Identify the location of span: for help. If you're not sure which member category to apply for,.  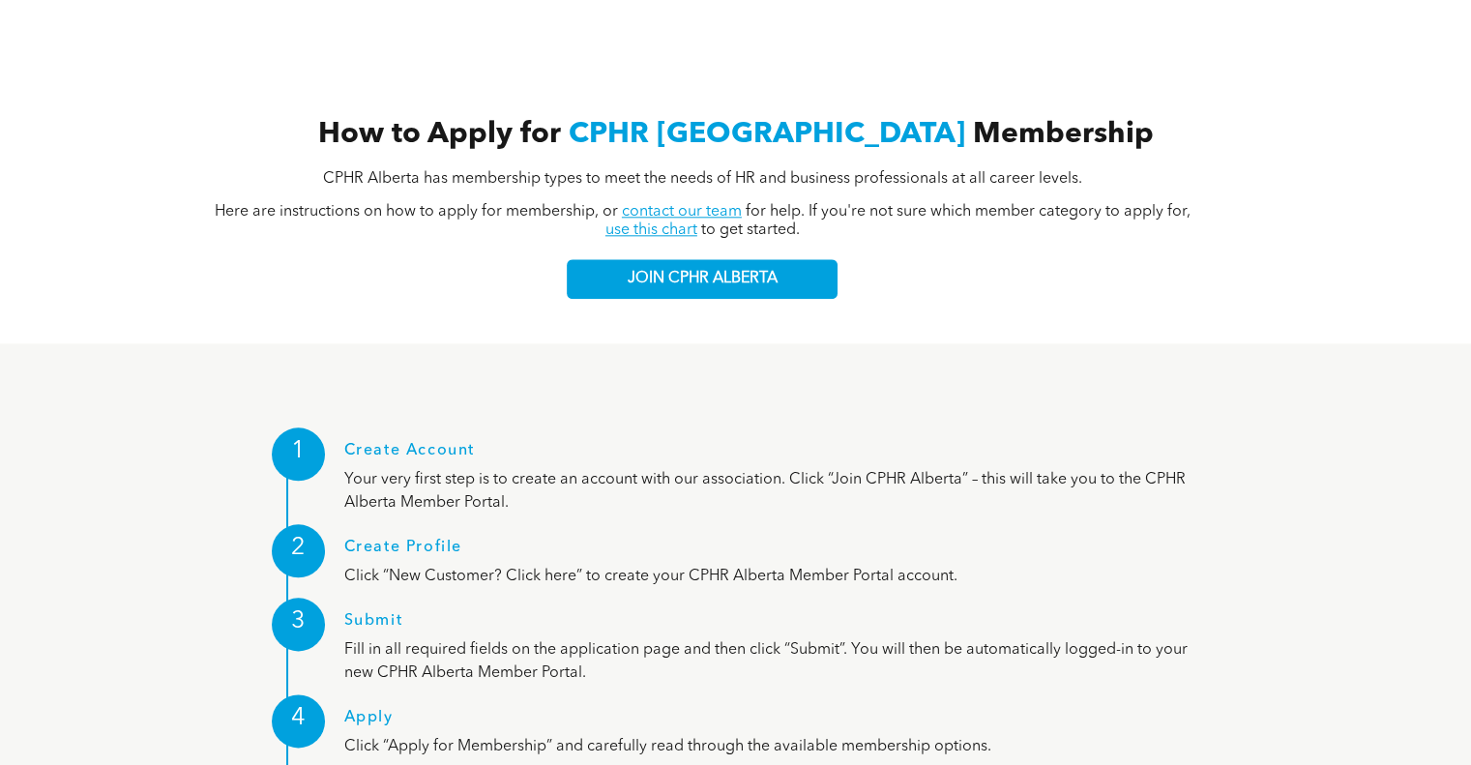
(968, 212).